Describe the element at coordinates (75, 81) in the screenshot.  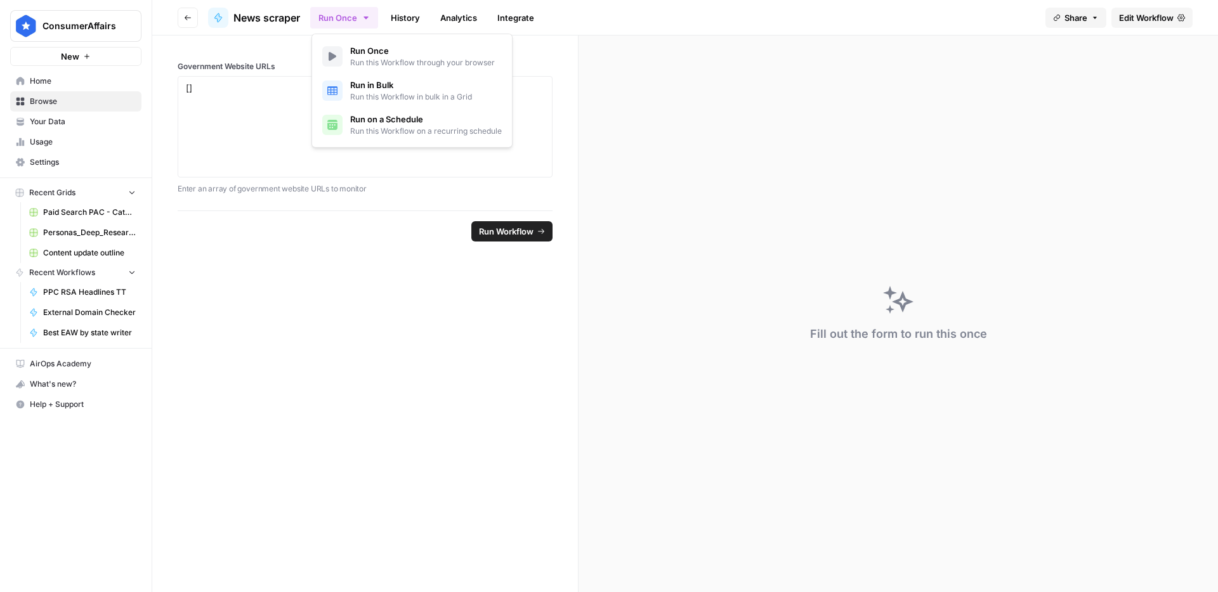
I see `a: Home` at that location.